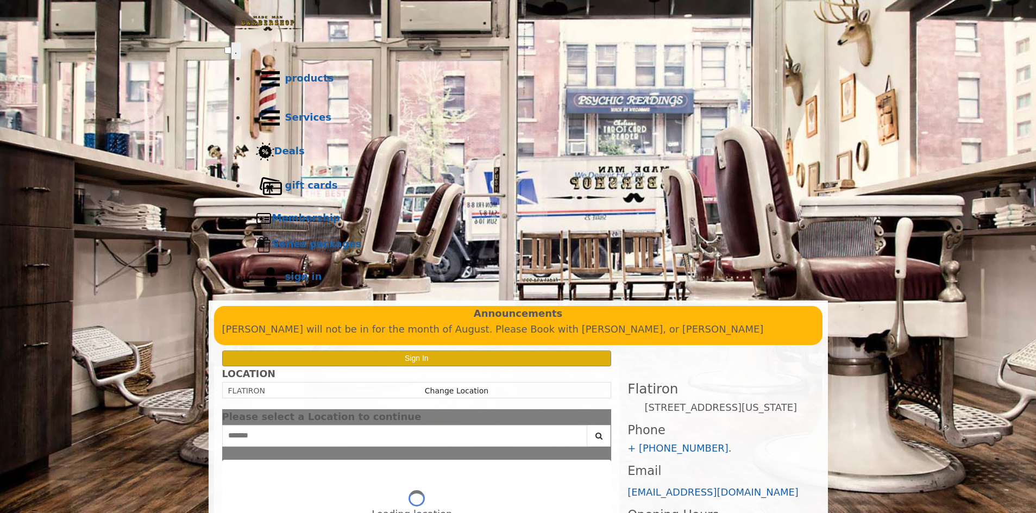  What do you see at coordinates (529, 152) in the screenshot?
I see `a: DealsDeals` at bounding box center [529, 152].